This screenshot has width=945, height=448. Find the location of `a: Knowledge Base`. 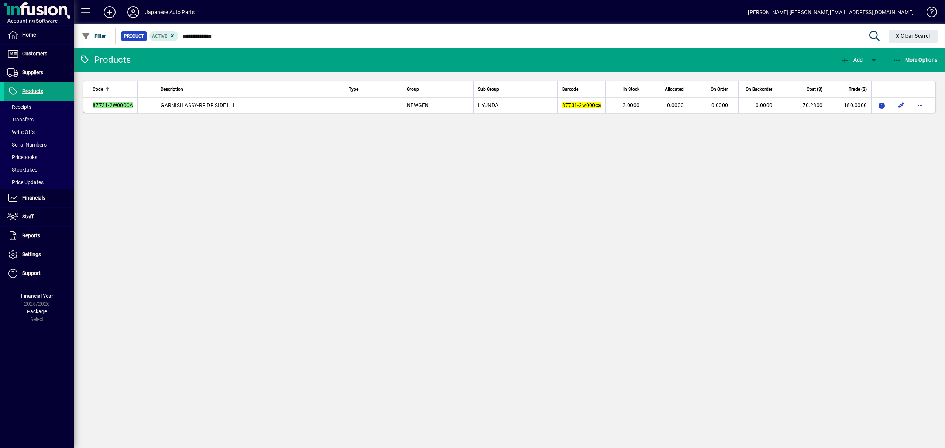

a: Knowledge Base is located at coordinates (929, 13).